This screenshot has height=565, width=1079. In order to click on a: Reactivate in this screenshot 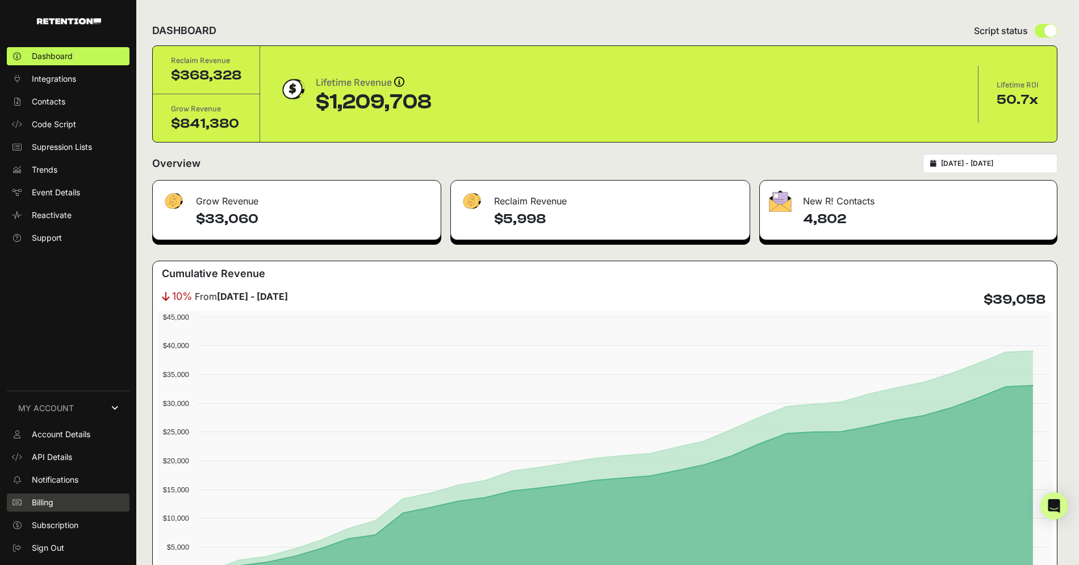, I will do `click(68, 215)`.